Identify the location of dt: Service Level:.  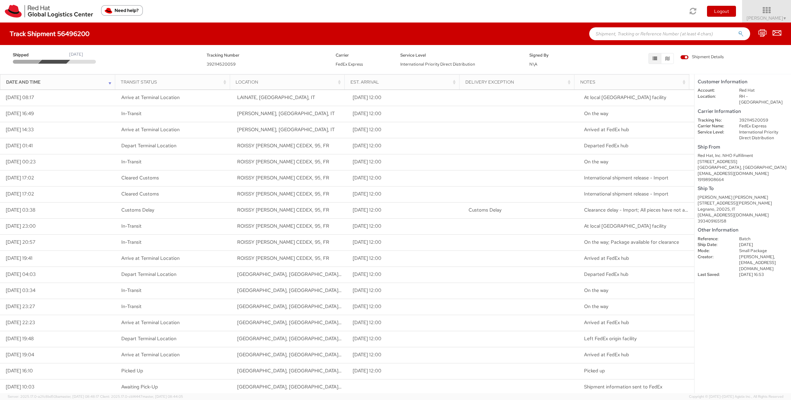
(713, 132).